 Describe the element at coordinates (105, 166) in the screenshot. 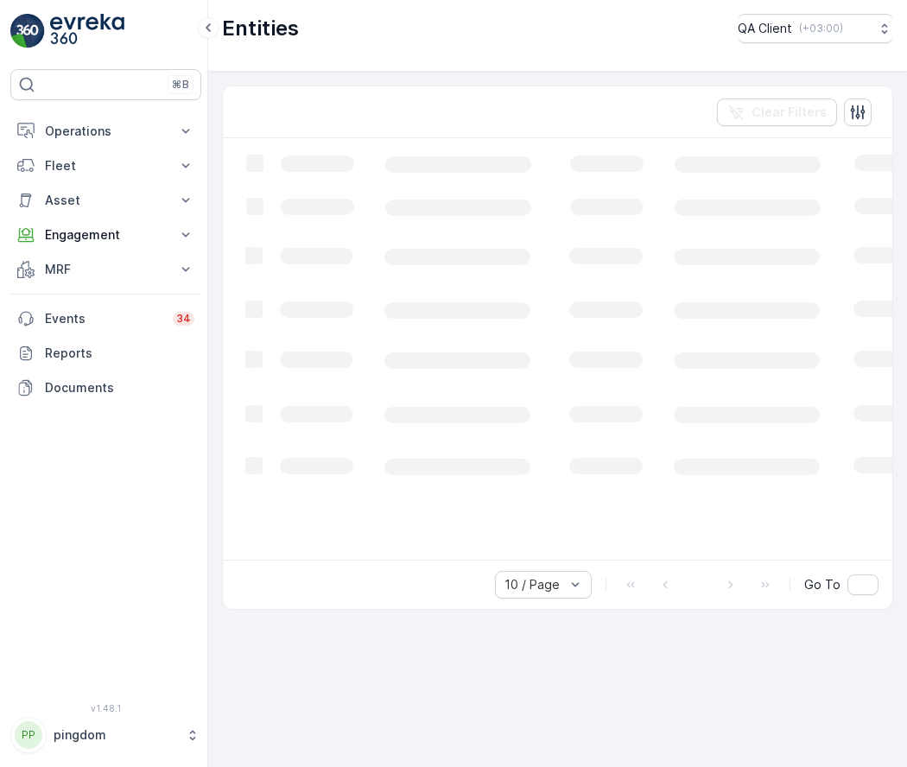

I see `button: Fleet` at that location.